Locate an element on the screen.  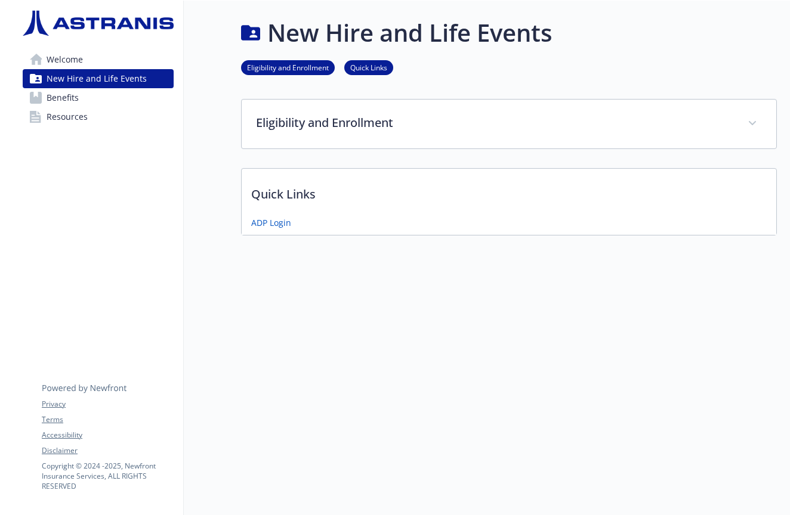
a: Disclaimer is located at coordinates (107, 451).